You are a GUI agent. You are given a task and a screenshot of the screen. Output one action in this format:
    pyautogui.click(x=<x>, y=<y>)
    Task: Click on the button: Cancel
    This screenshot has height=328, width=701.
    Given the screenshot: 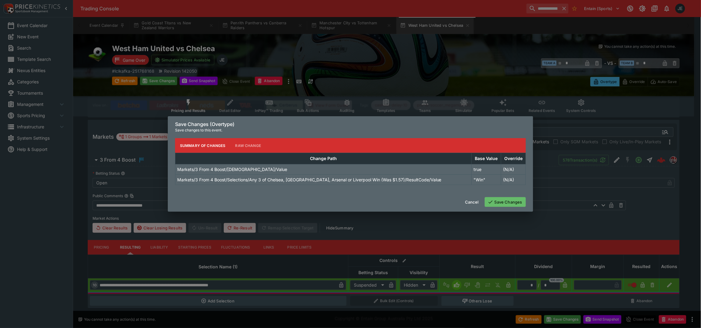 What is the action you would take?
    pyautogui.click(x=472, y=202)
    